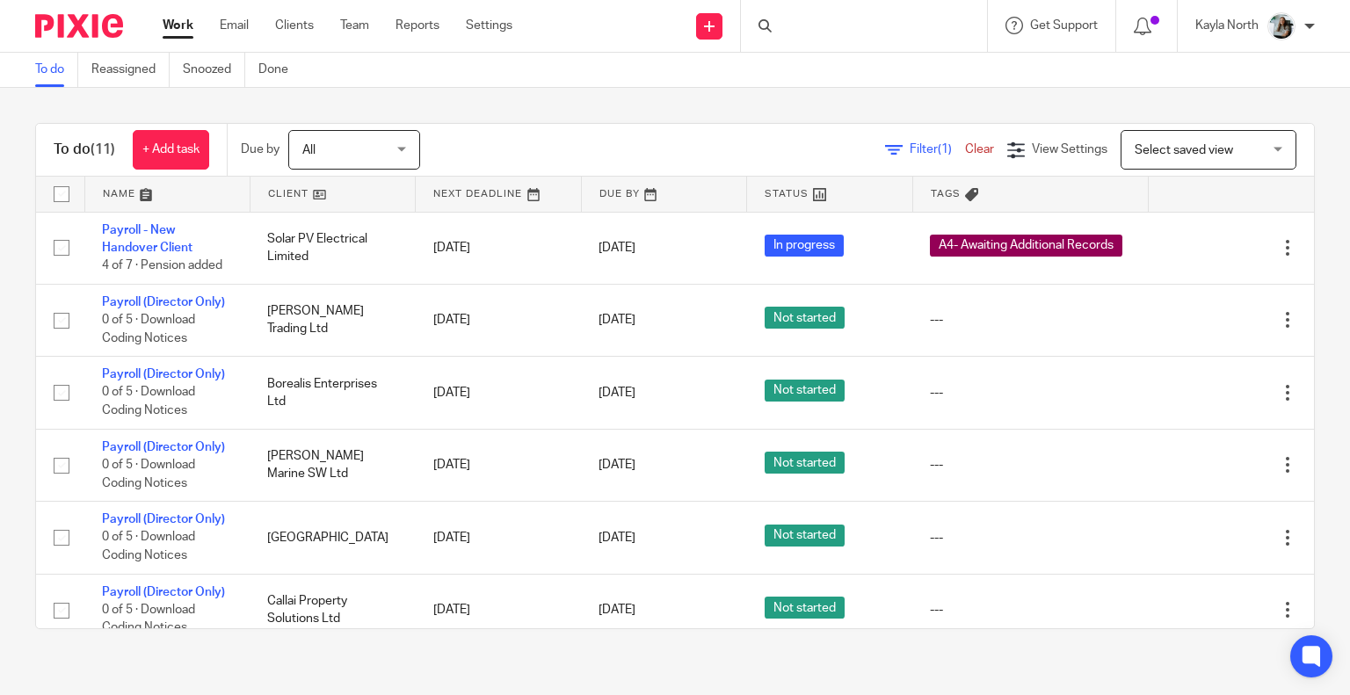  Describe the element at coordinates (309, 150) in the screenshot. I see `span: All` at that location.